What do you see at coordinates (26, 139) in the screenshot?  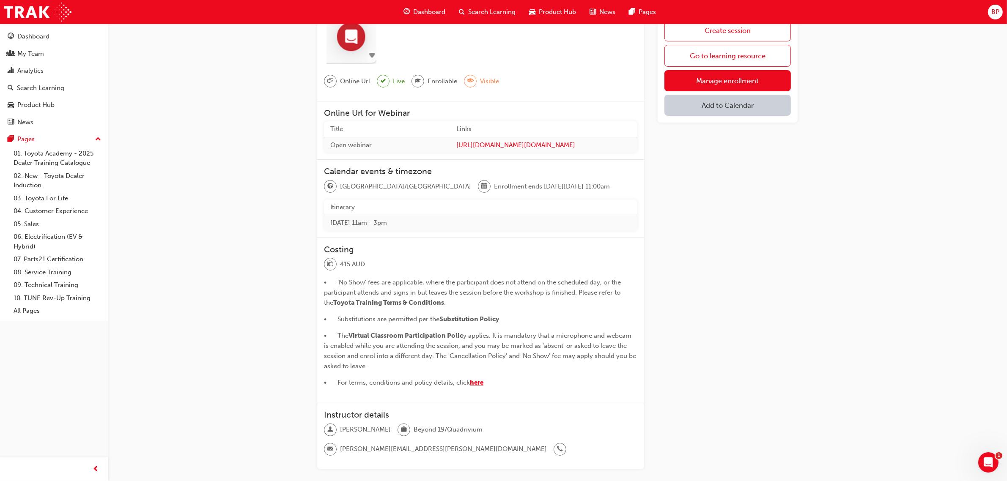 I see `div: Pages` at bounding box center [26, 139].